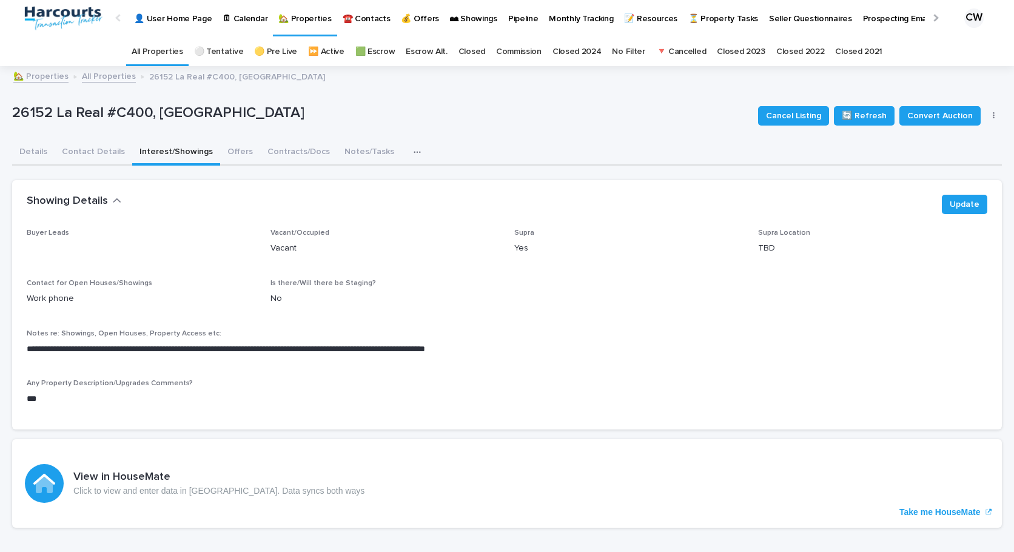 This screenshot has height=552, width=1014. Describe the element at coordinates (681, 52) in the screenshot. I see `a: 🔻 Cancelled` at that location.